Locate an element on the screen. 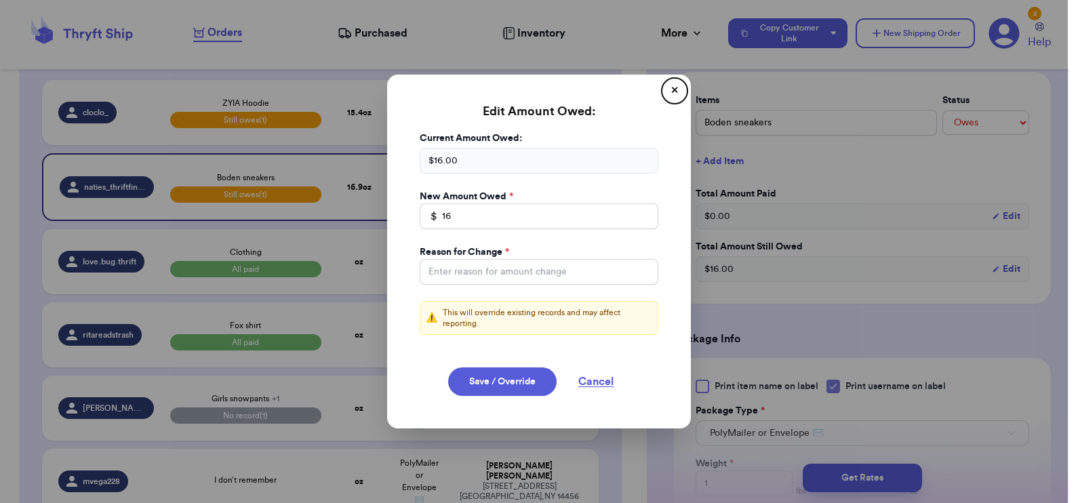  input: 0.00 is located at coordinates (539, 216).